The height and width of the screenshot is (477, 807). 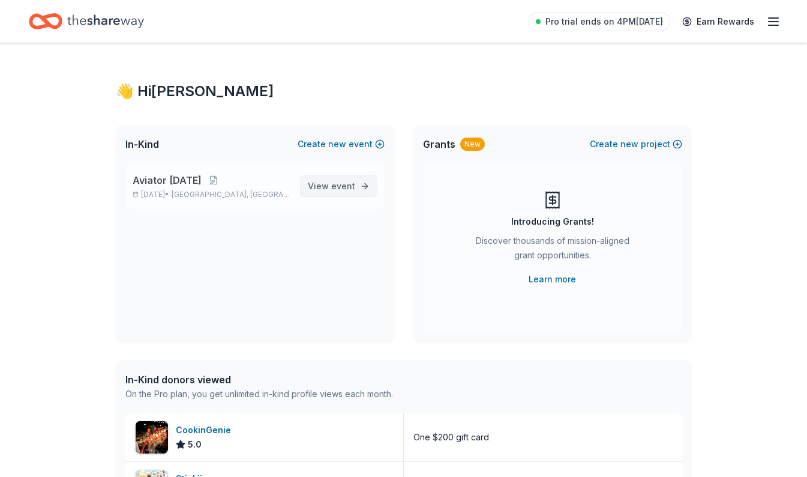 I want to click on div: On the Pro plan, you get unlimited in-kind profile views each month., so click(x=259, y=394).